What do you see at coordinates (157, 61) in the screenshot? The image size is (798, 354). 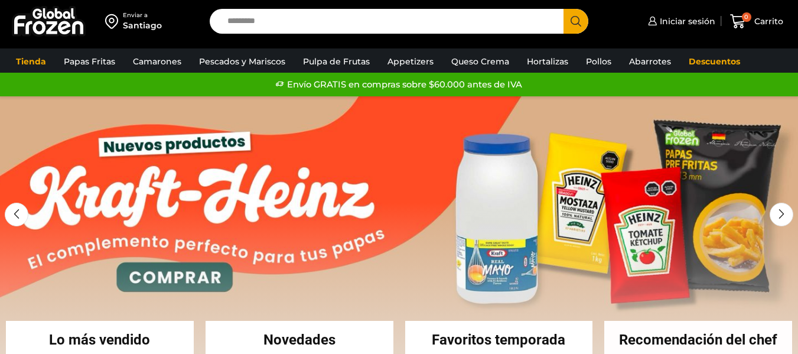 I see `a: Camarones` at bounding box center [157, 61].